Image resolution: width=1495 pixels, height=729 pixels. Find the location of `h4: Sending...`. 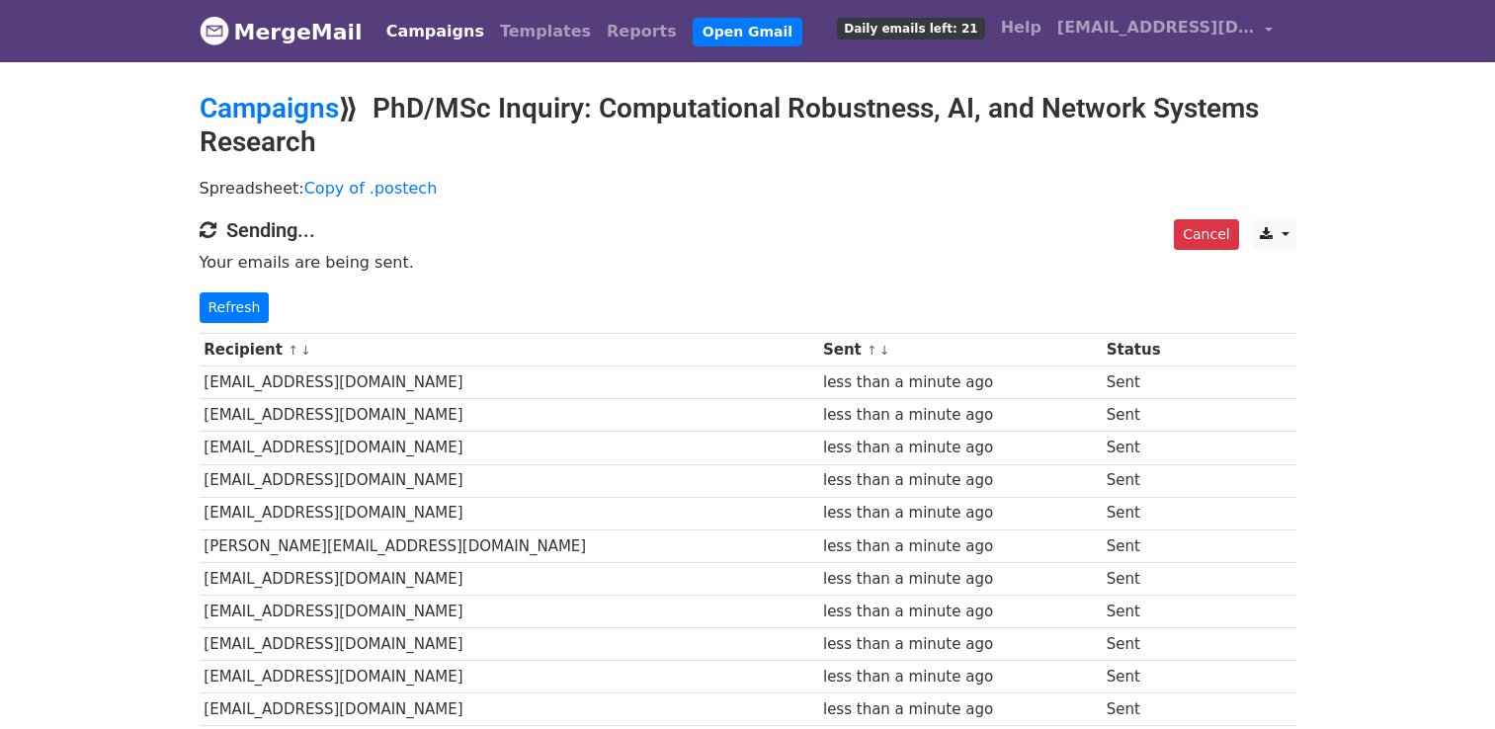

h4: Sending... is located at coordinates (748, 230).